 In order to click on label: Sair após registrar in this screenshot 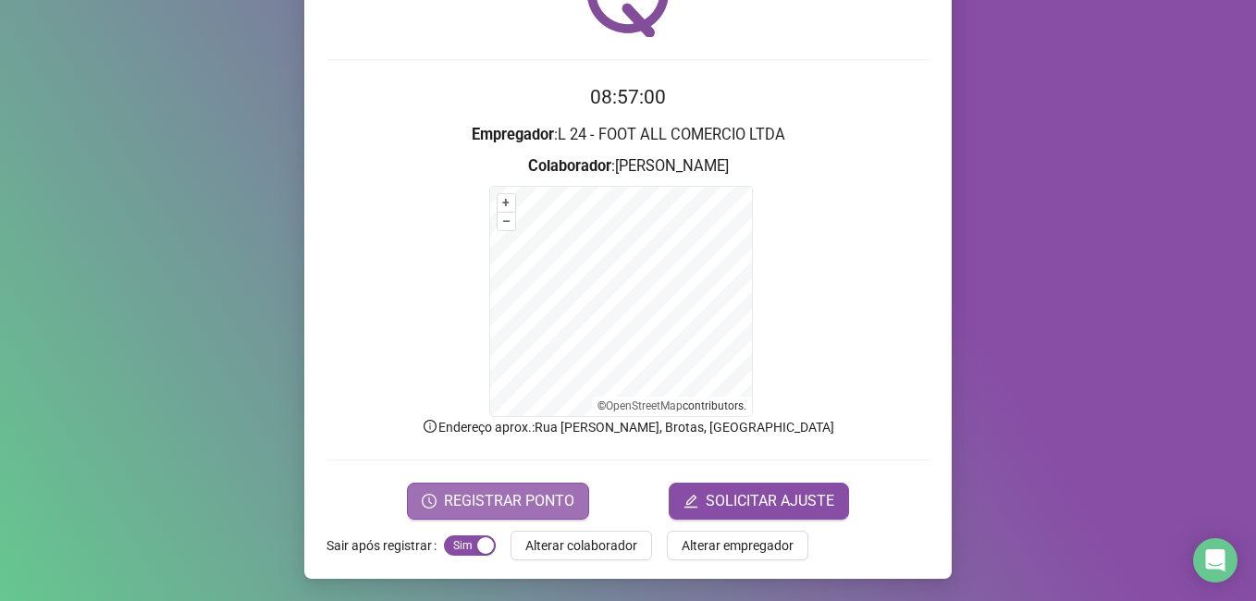, I will do `click(385, 546)`.